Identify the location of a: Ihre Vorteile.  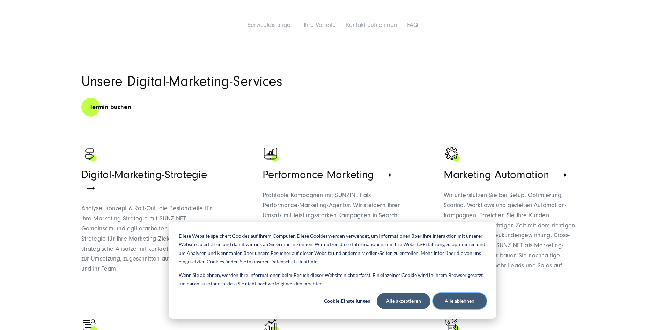
(320, 25).